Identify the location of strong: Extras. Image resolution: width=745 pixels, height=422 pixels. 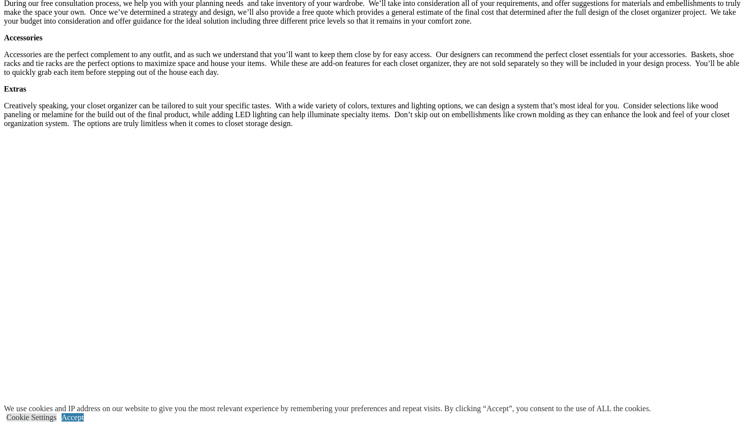
(15, 89).